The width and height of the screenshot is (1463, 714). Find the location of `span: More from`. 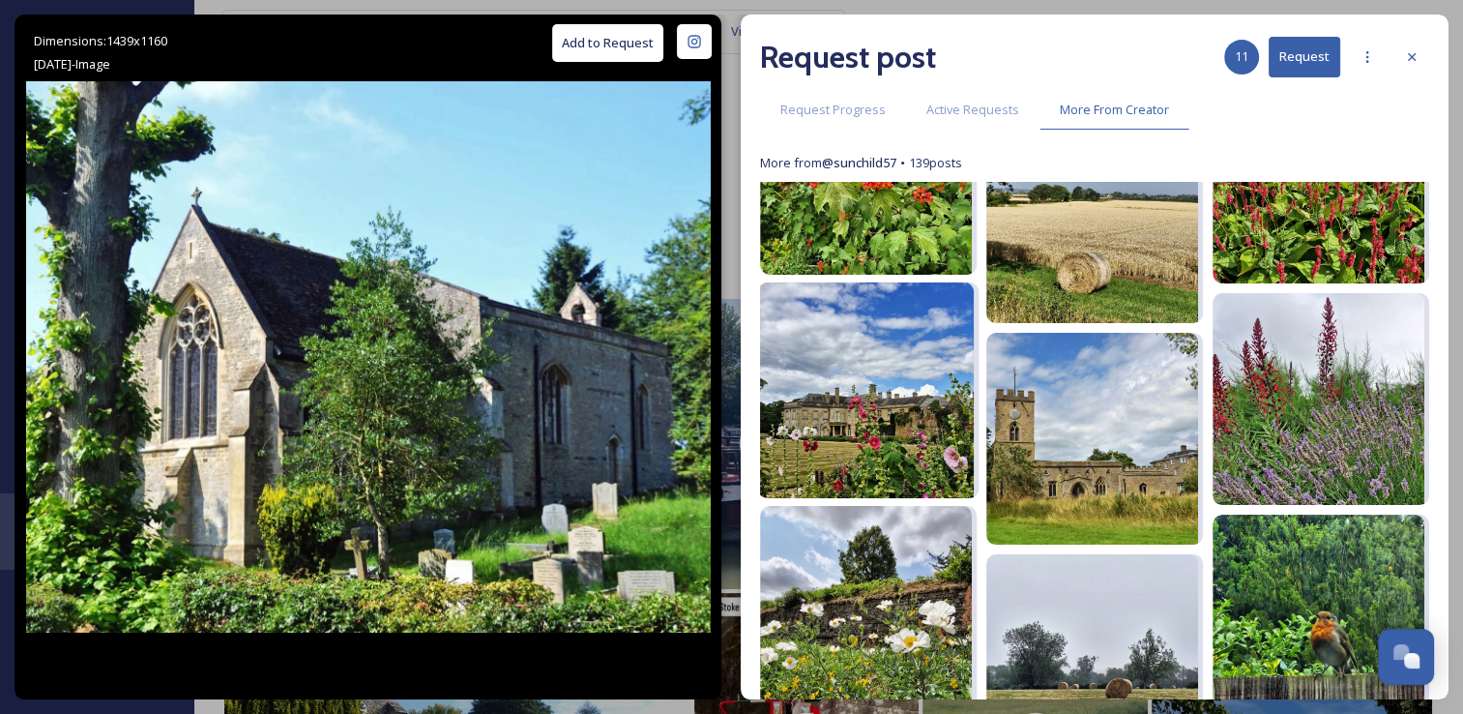

span: More from is located at coordinates (828, 162).